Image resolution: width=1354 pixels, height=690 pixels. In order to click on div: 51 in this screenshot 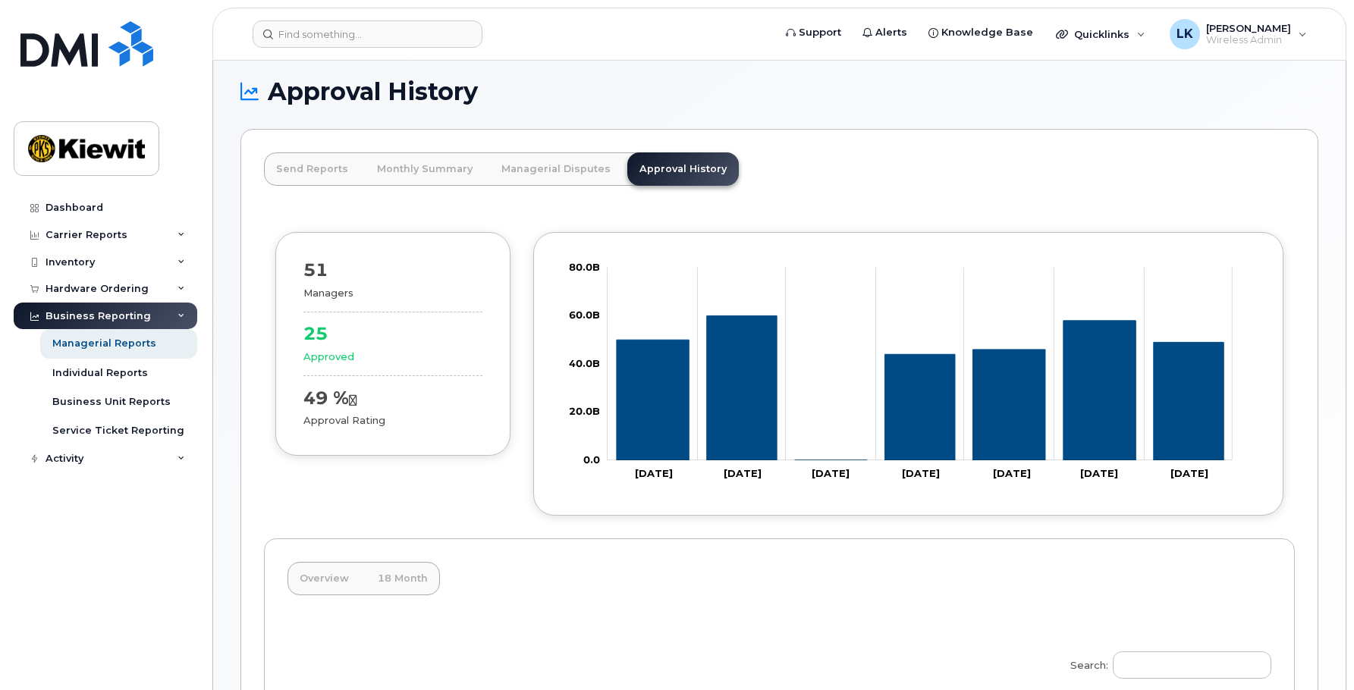, I will do `click(393, 270)`.